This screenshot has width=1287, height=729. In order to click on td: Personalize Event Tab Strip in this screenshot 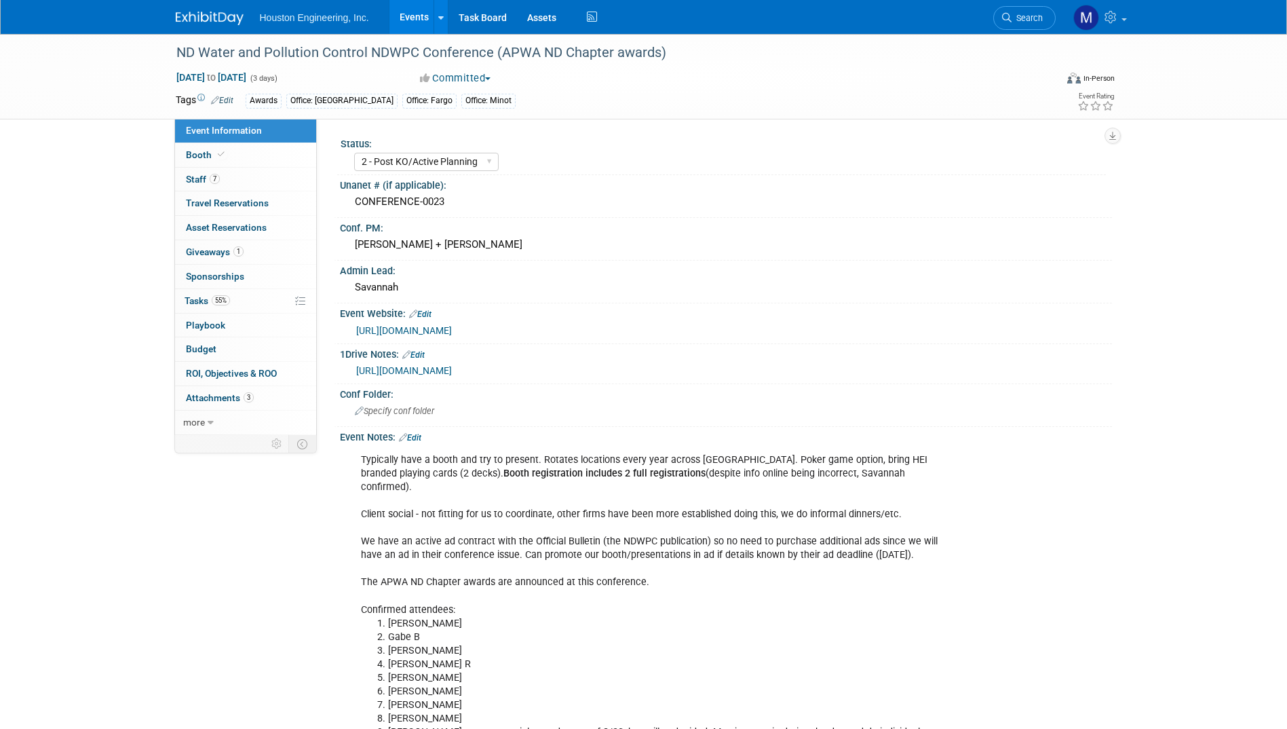, I will do `click(277, 444)`.